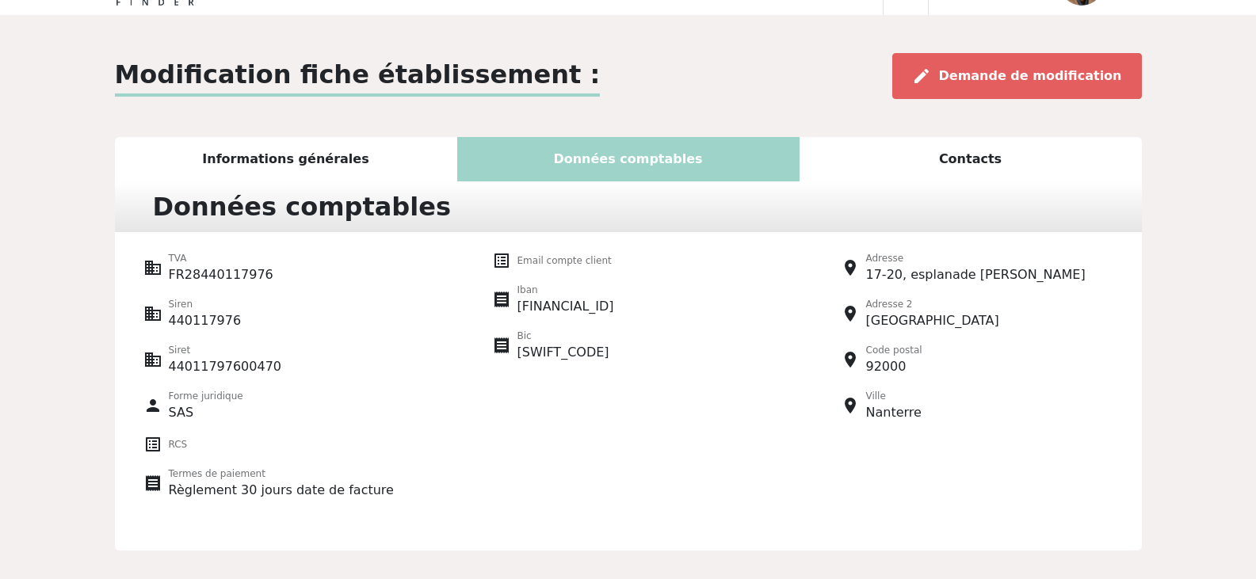  I want to click on p: Bic, so click(563, 336).